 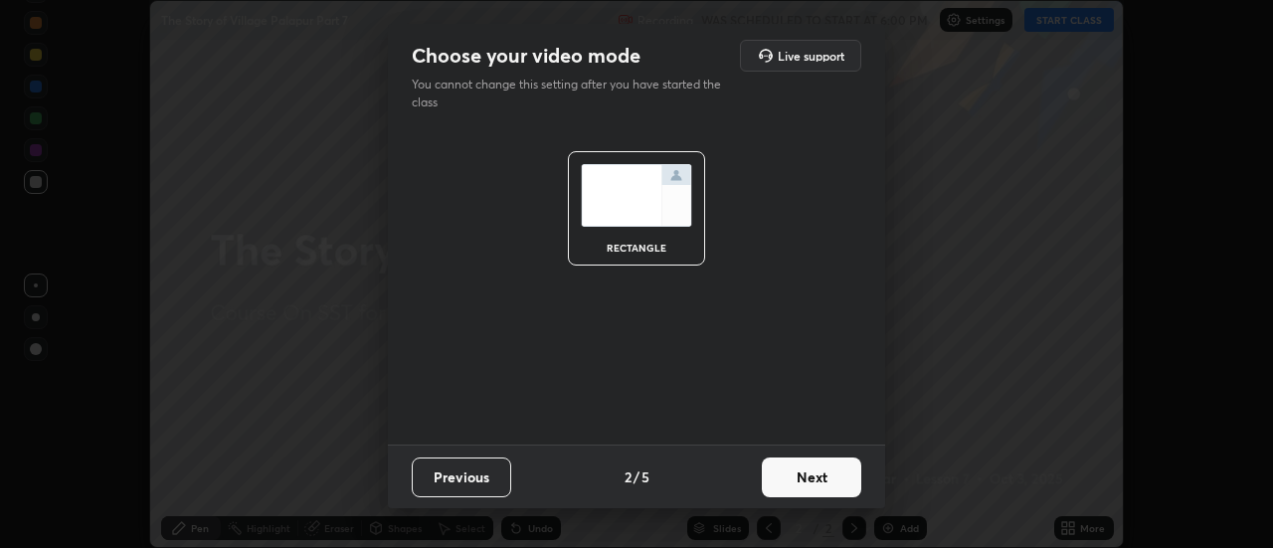 What do you see at coordinates (636, 248) in the screenshot?
I see `div: rectangle` at bounding box center [636, 248].